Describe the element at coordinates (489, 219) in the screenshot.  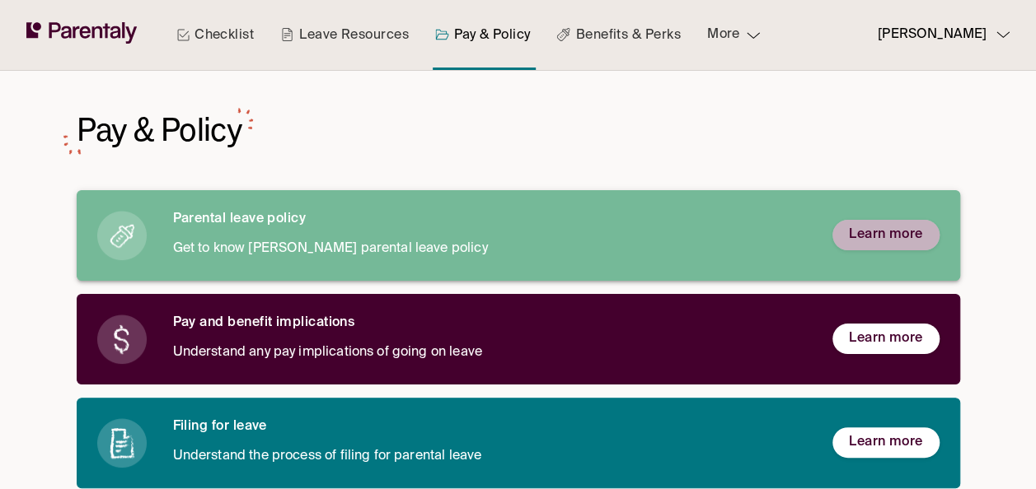
I see `h6: Parental leave policy` at that location.